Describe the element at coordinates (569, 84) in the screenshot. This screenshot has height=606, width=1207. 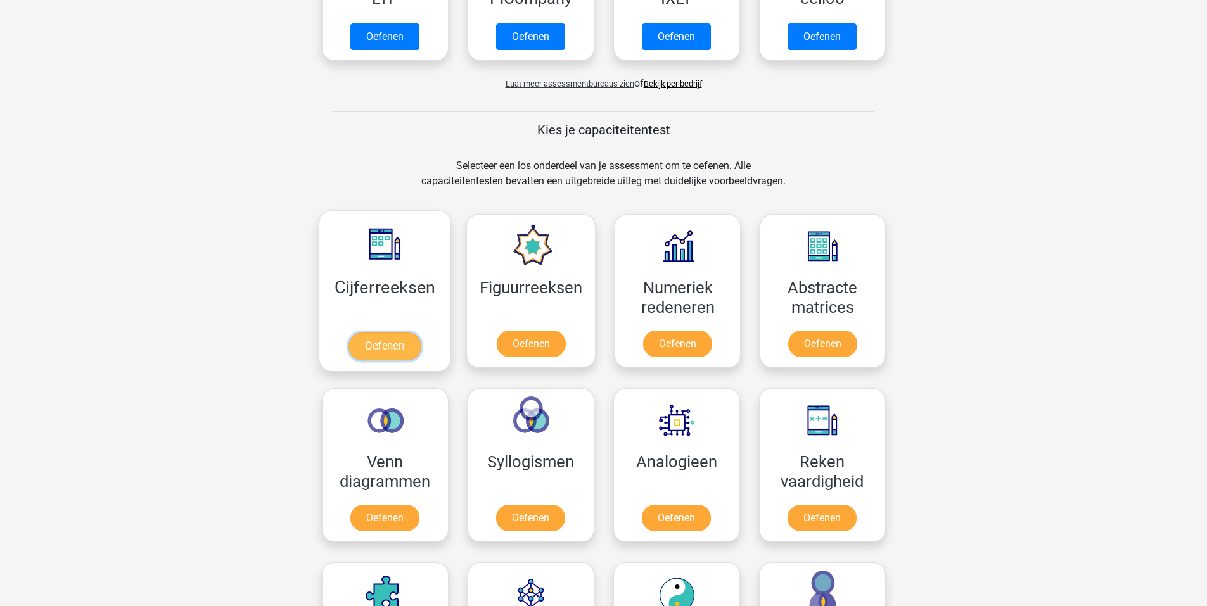
I see `span: Laat meer assessmentbureaus zien` at that location.